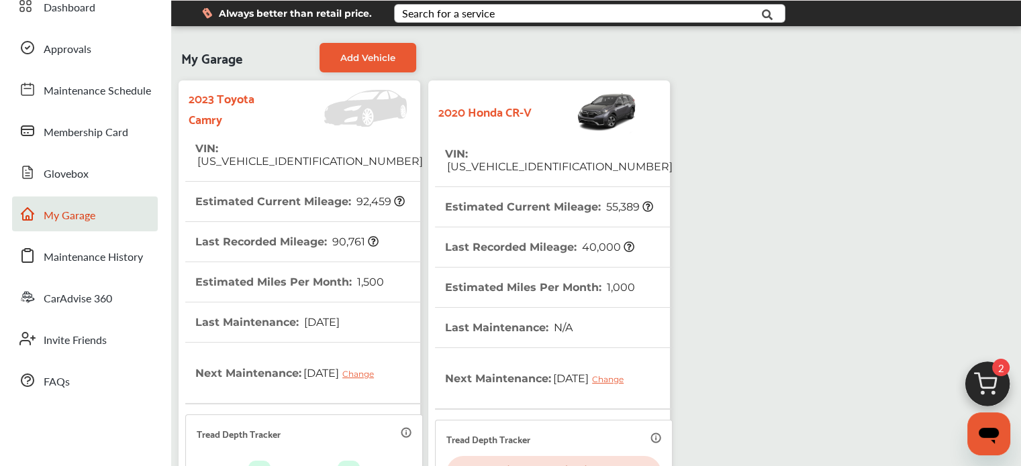 Image resolution: width=1021 pixels, height=466 pixels. I want to click on span: Maintenance History, so click(93, 258).